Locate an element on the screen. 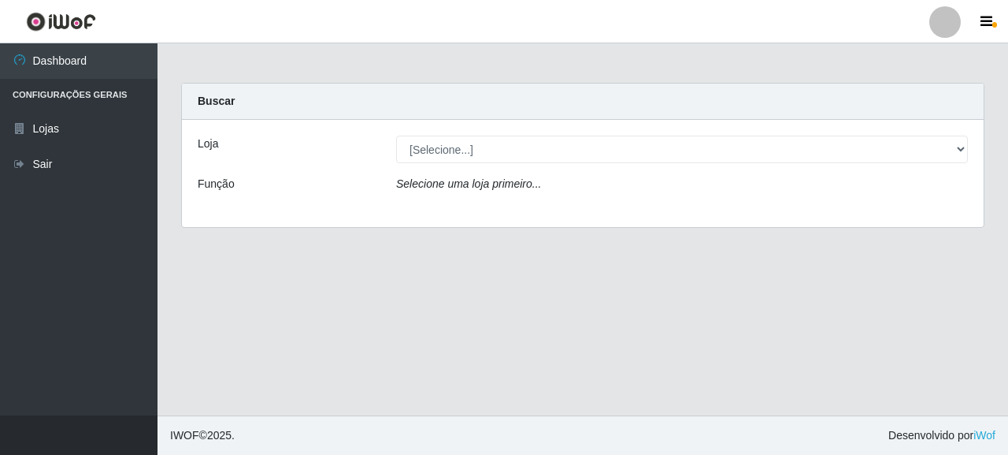  span: Desenvolvido por is located at coordinates (942, 435).